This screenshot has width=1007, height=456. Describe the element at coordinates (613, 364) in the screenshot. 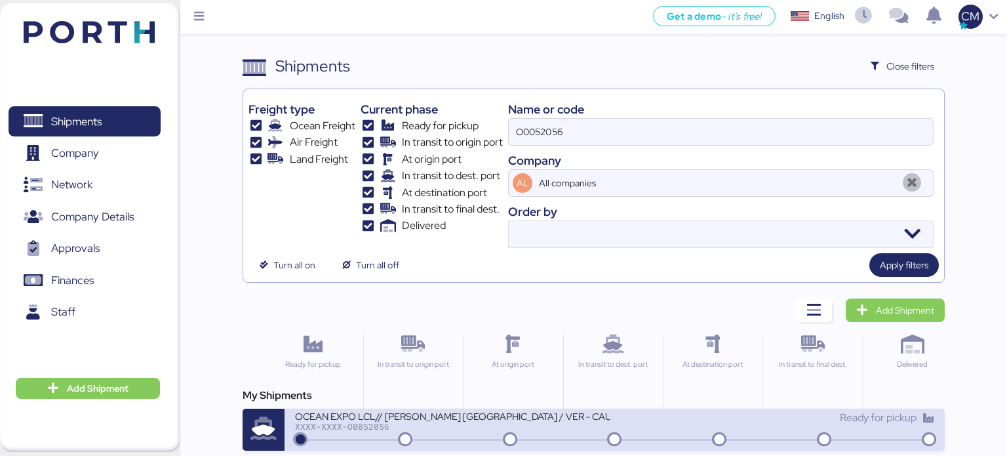

I see `div: In transit to dest. port` at that location.